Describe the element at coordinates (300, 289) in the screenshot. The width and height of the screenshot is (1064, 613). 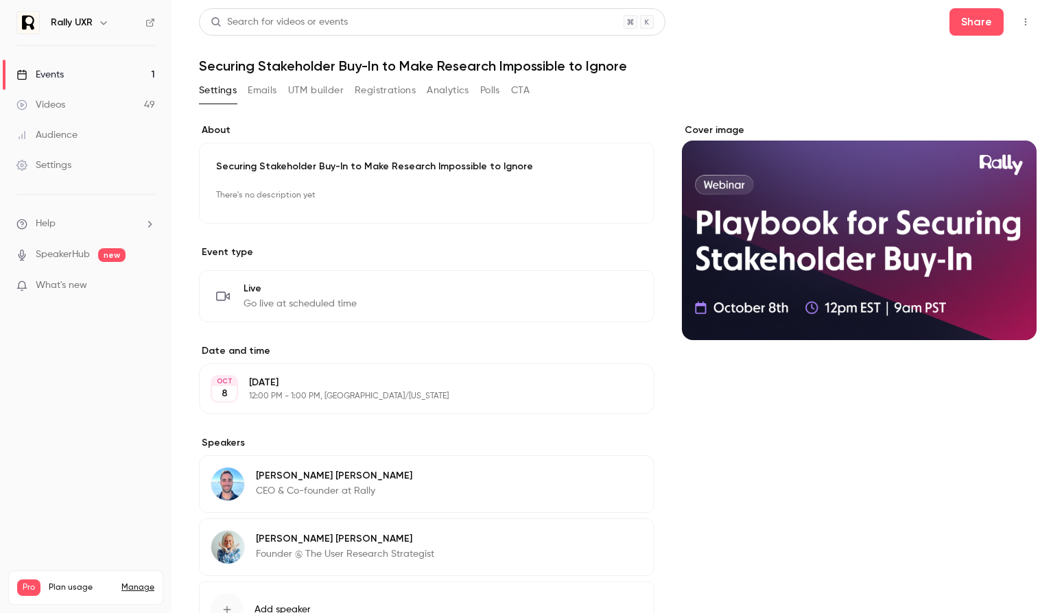
I see `span: Live` at that location.